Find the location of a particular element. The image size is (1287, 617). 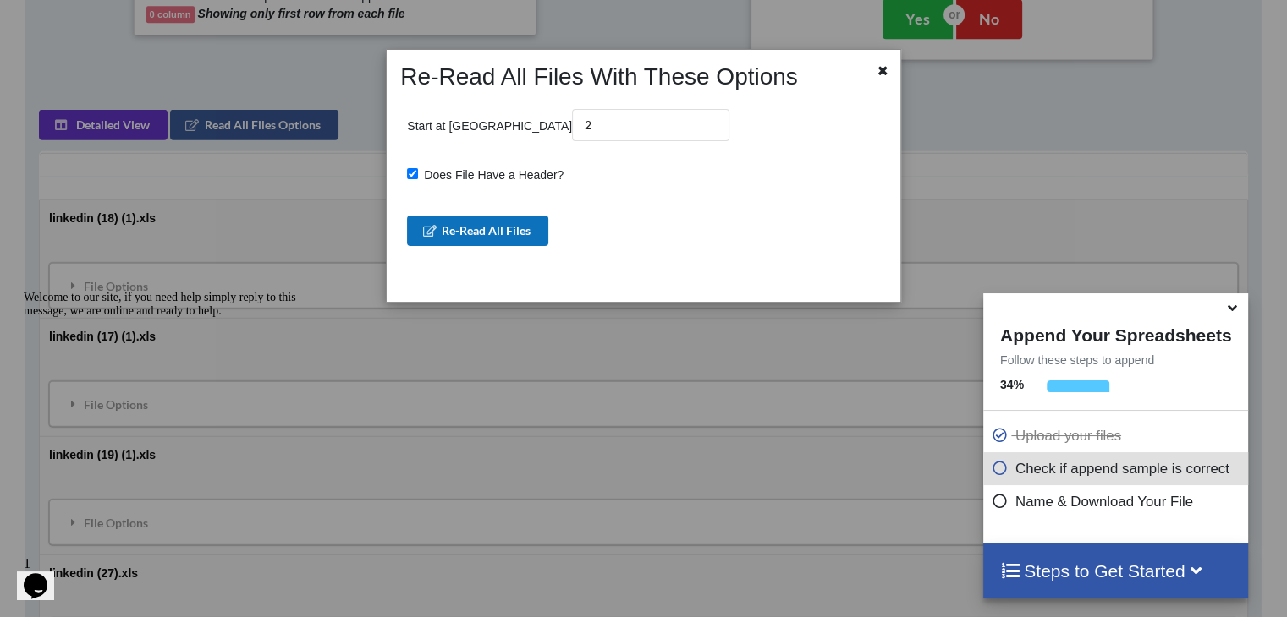

button: Re-Read All Files is located at coordinates (477, 231).